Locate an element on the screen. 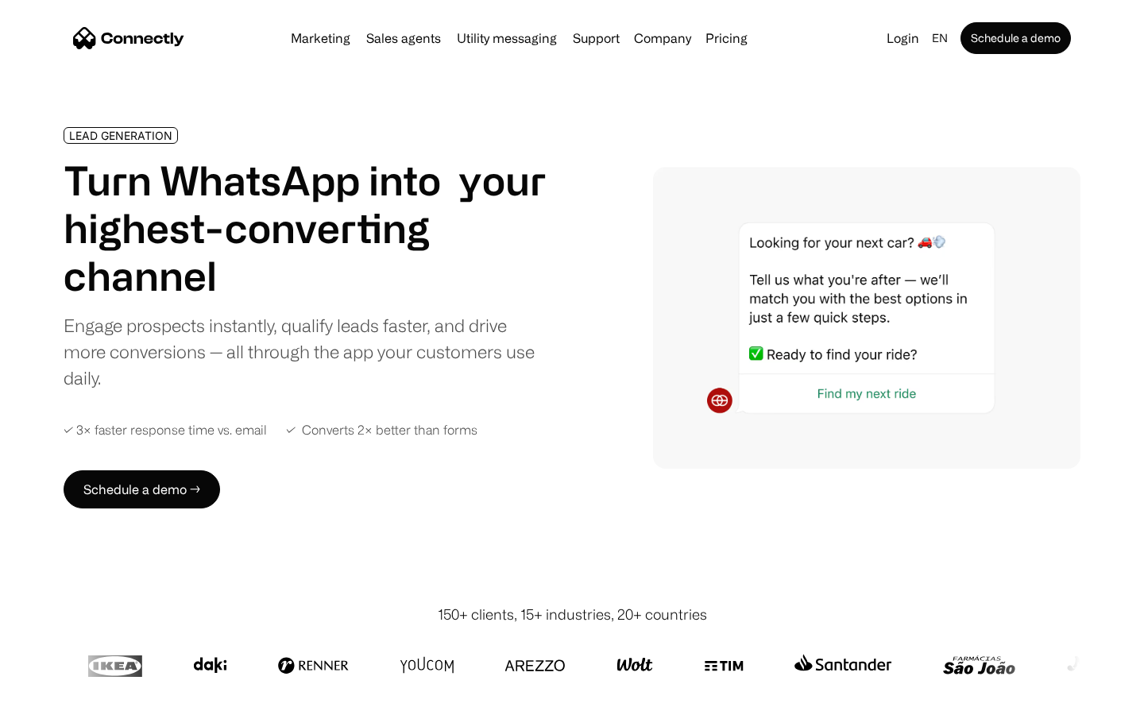 Image resolution: width=1144 pixels, height=715 pixels. a: home is located at coordinates (129, 38).